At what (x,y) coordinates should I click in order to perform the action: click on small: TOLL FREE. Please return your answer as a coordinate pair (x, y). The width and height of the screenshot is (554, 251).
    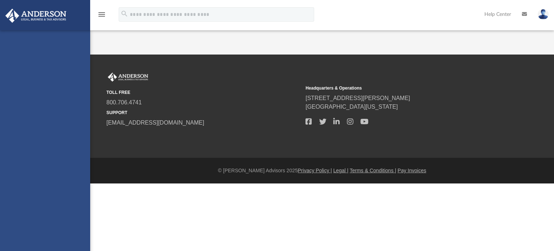
    Looking at the image, I should click on (204, 92).